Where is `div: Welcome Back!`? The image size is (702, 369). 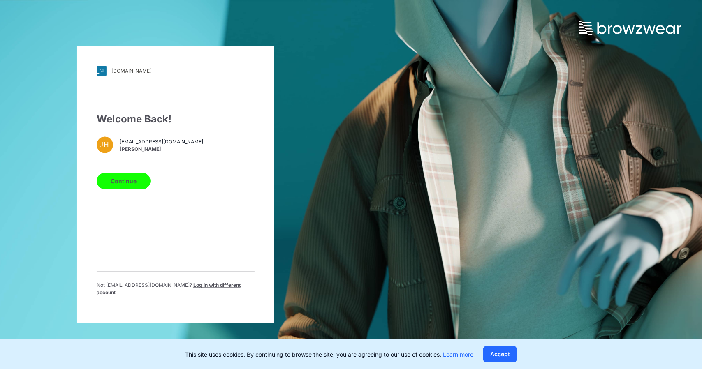 div: Welcome Back! is located at coordinates (176, 120).